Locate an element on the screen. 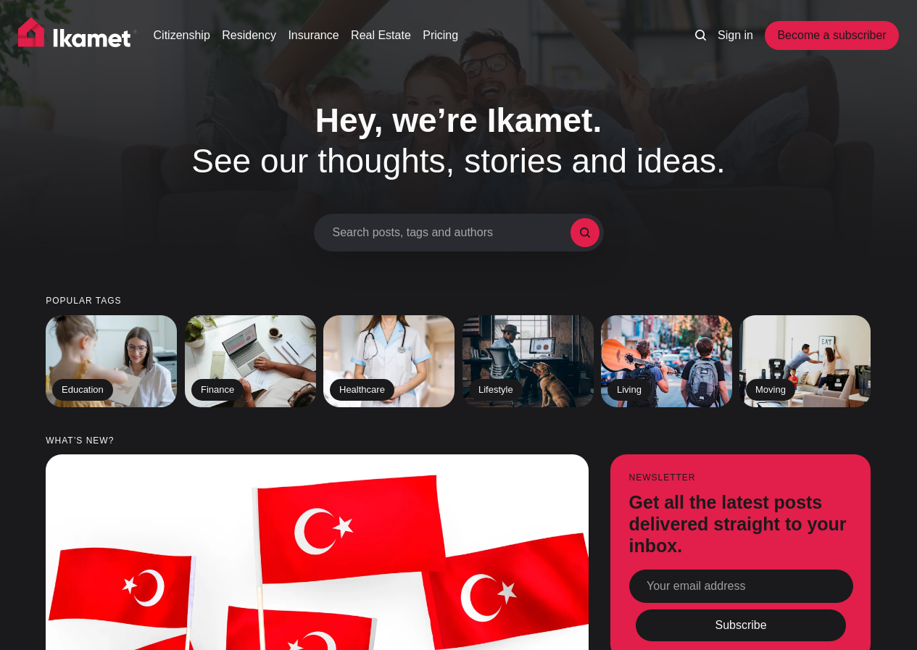  h2: Lifestyle is located at coordinates (496, 390).